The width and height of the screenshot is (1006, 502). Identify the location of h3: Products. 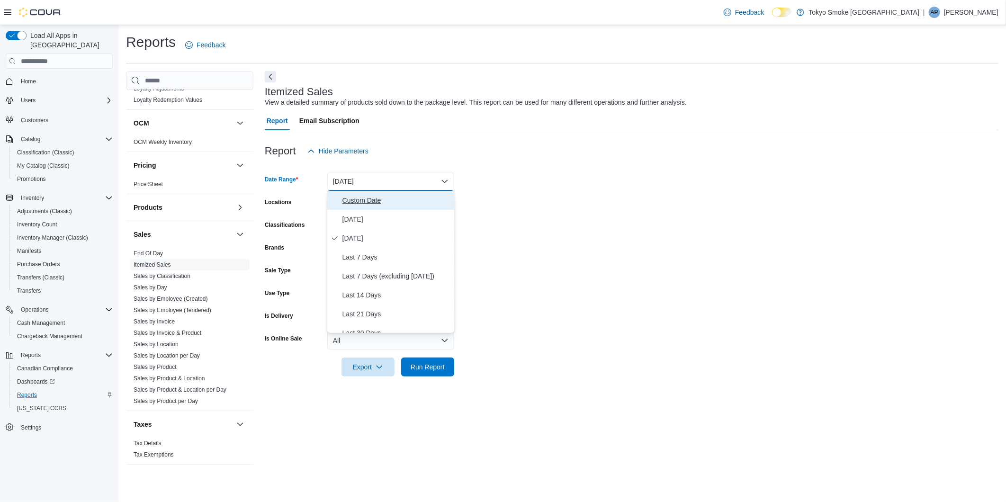
(148, 207).